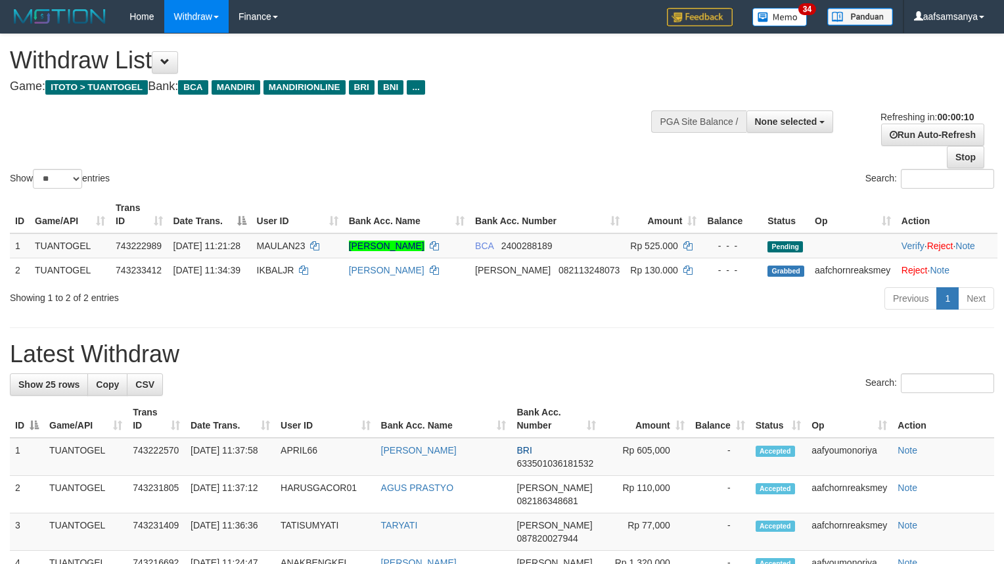  Describe the element at coordinates (556, 419) in the screenshot. I see `th: Bank Acc. Number: activate to sort column ascending` at that location.